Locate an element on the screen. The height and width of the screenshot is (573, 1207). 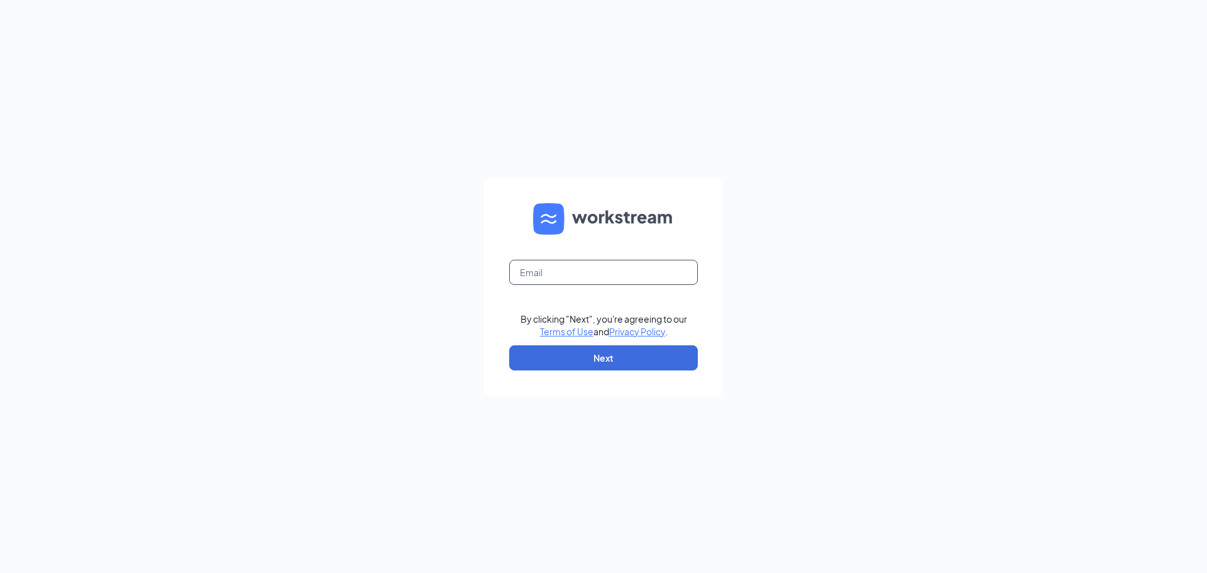
input: Email is located at coordinates (604, 272).